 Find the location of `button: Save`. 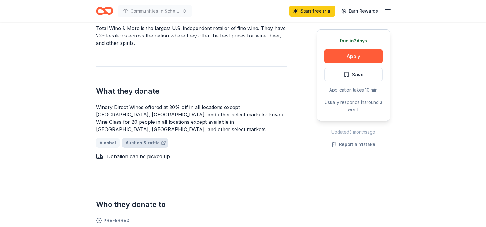

button: Save is located at coordinates (354, 75).